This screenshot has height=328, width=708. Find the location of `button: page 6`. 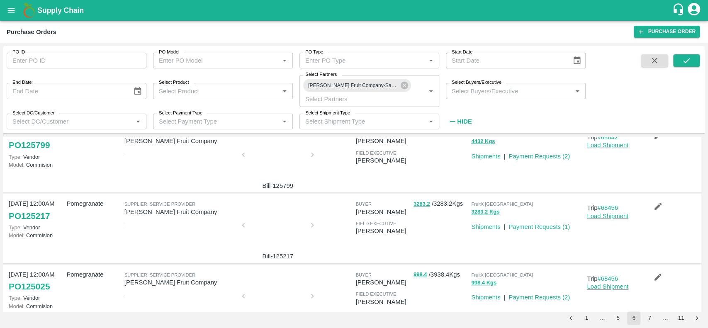

button: page 6 is located at coordinates (634, 318).